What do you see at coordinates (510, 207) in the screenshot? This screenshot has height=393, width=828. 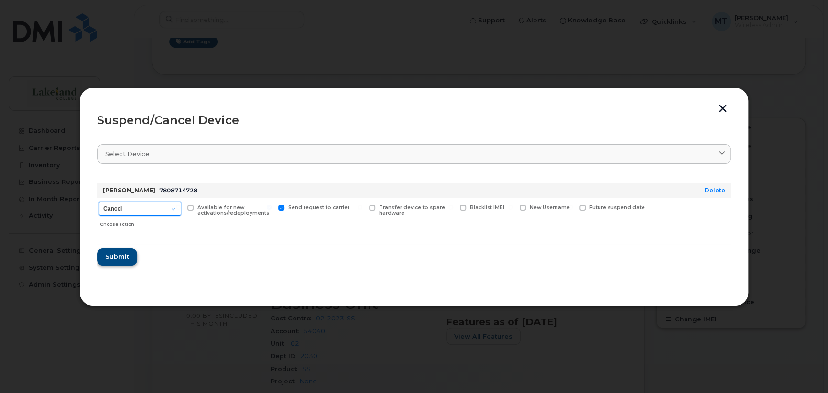 I see `input: New Username` at bounding box center [510, 207].